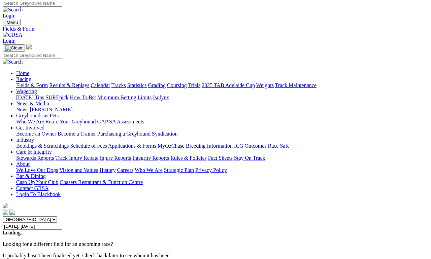 Image resolution: width=431 pixels, height=259 pixels. Describe the element at coordinates (177, 85) in the screenshot. I see `a: Coursing` at that location.